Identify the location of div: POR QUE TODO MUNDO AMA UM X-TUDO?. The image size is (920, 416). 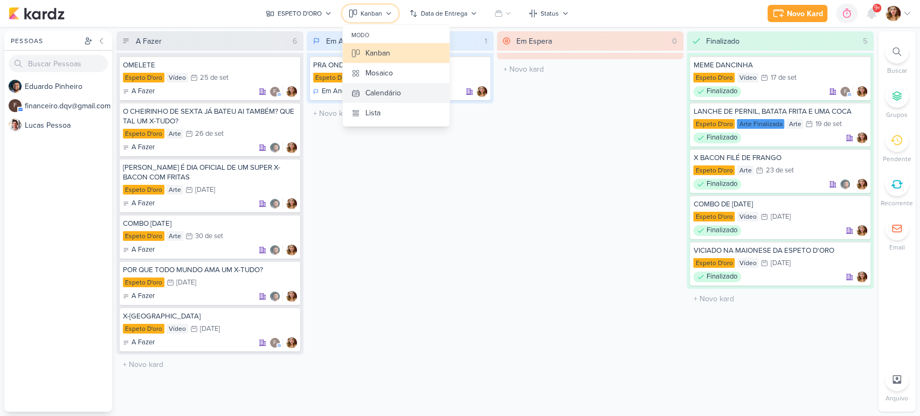
(210, 270).